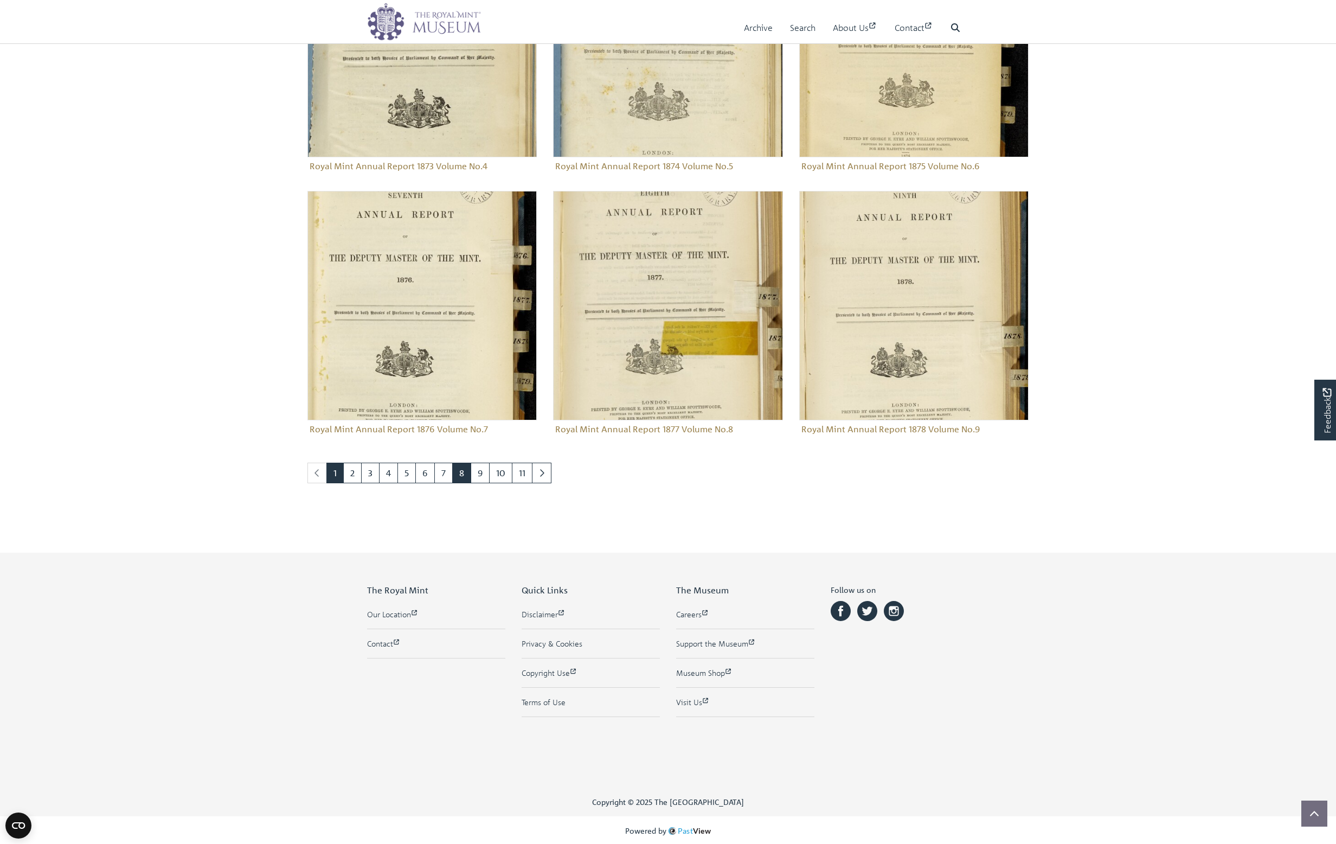 The image size is (1336, 844). I want to click on a: Our Location, so click(436, 614).